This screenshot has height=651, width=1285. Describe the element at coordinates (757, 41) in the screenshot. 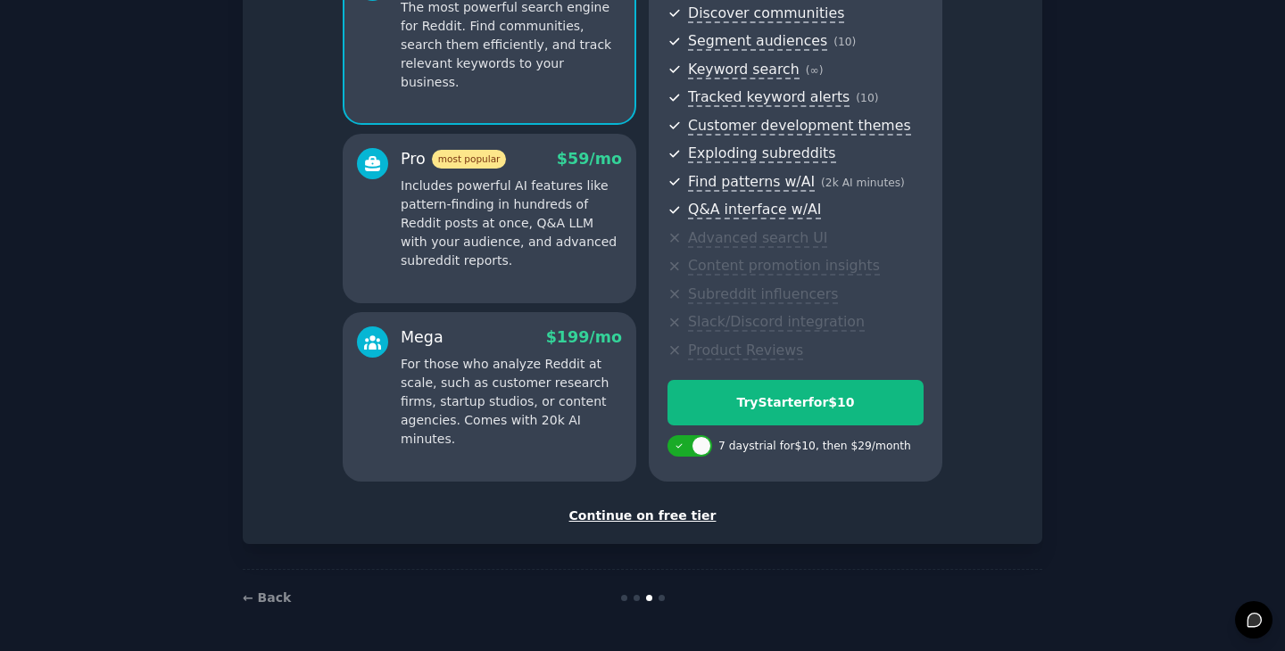

I see `span: Segment audiences` at that location.